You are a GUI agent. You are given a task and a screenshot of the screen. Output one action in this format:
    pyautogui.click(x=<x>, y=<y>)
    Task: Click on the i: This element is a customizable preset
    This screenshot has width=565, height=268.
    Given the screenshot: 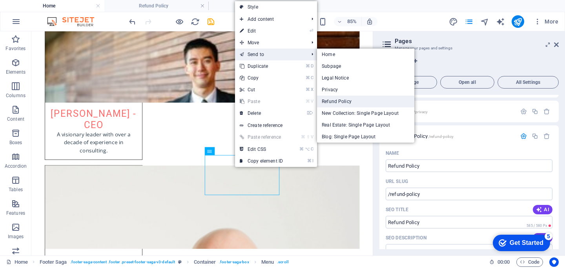 What is the action you would take?
    pyautogui.click(x=180, y=262)
    